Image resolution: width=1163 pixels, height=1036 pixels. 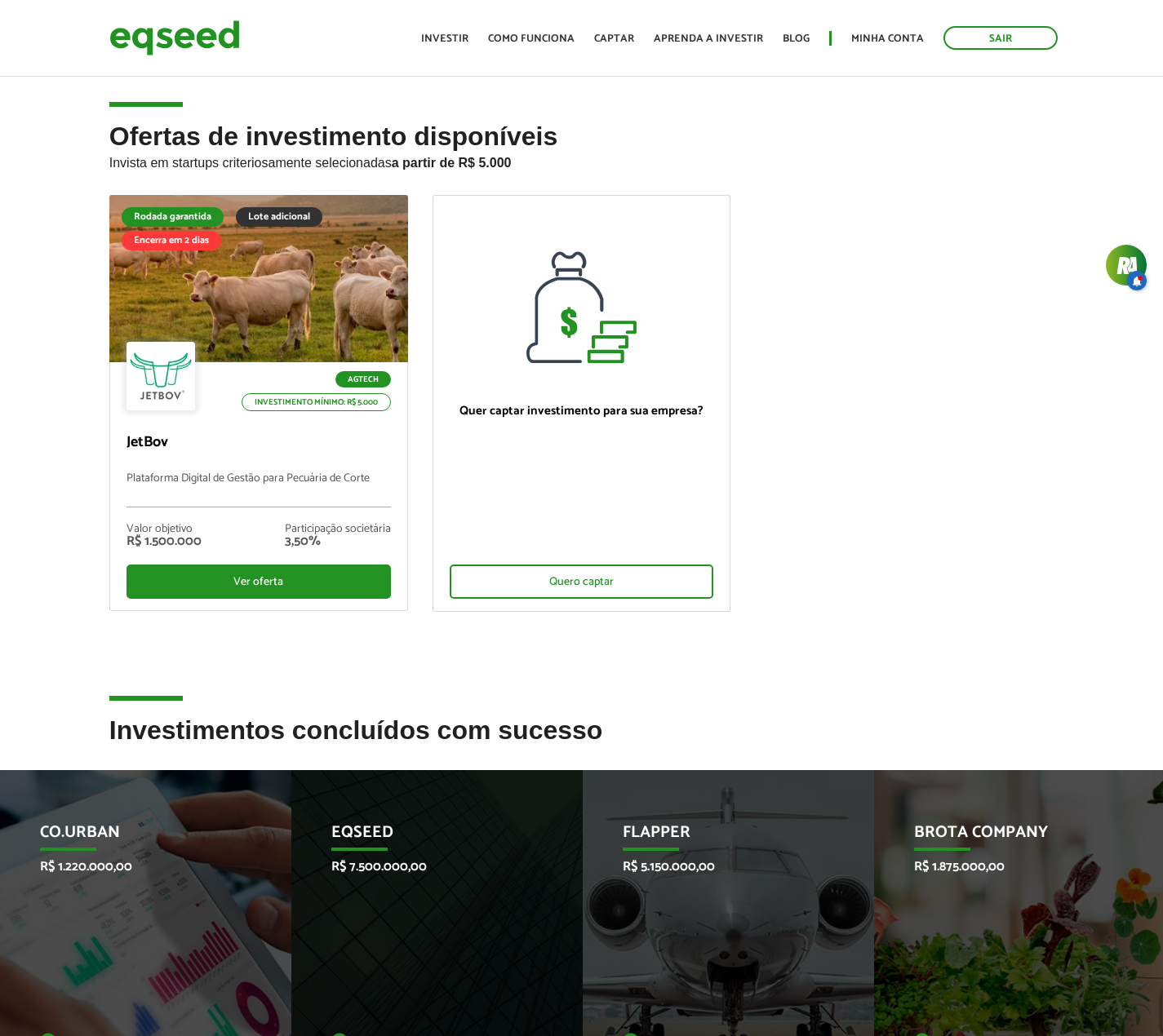 What do you see at coordinates (424, 837) in the screenshot?
I see `p: EqSeed` at bounding box center [424, 837].